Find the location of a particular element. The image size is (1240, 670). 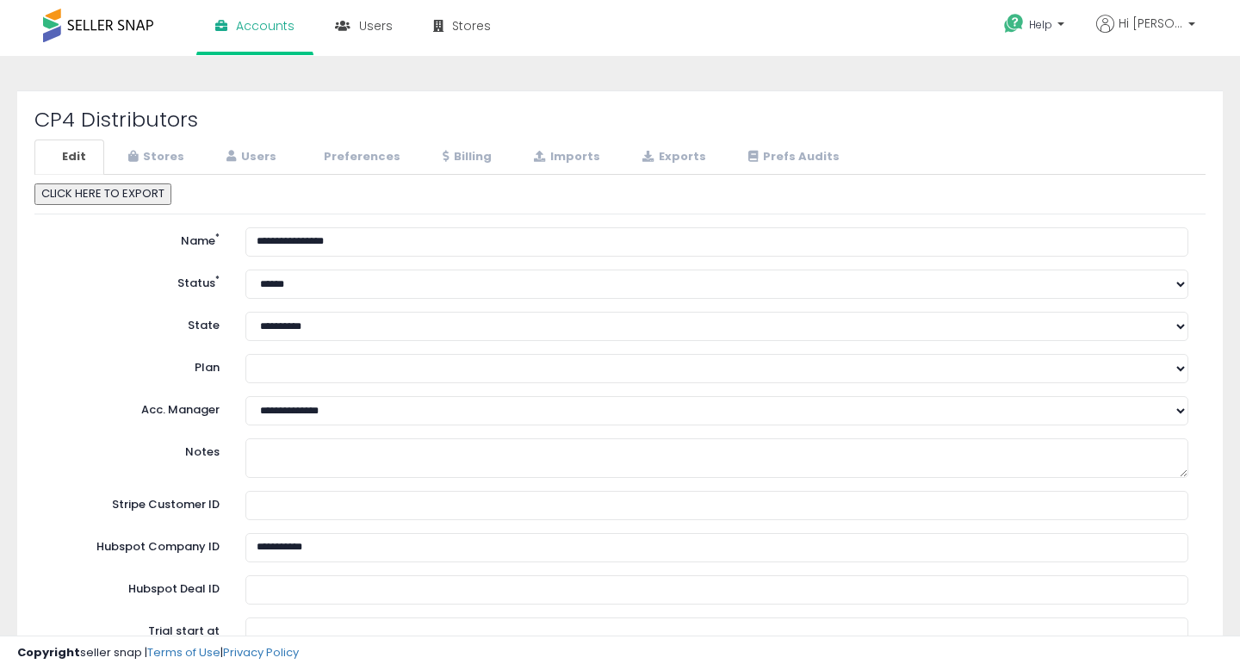

i: Get Help is located at coordinates (1014, 23).